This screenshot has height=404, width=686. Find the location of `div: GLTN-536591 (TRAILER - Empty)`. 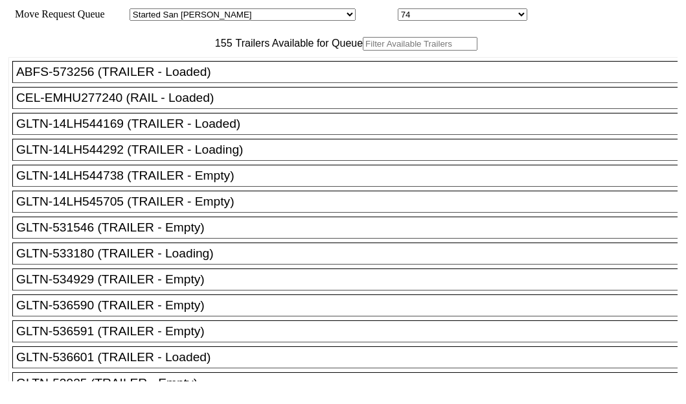

div: GLTN-536591 (TRAILER - Empty) is located at coordinates (351, 331).